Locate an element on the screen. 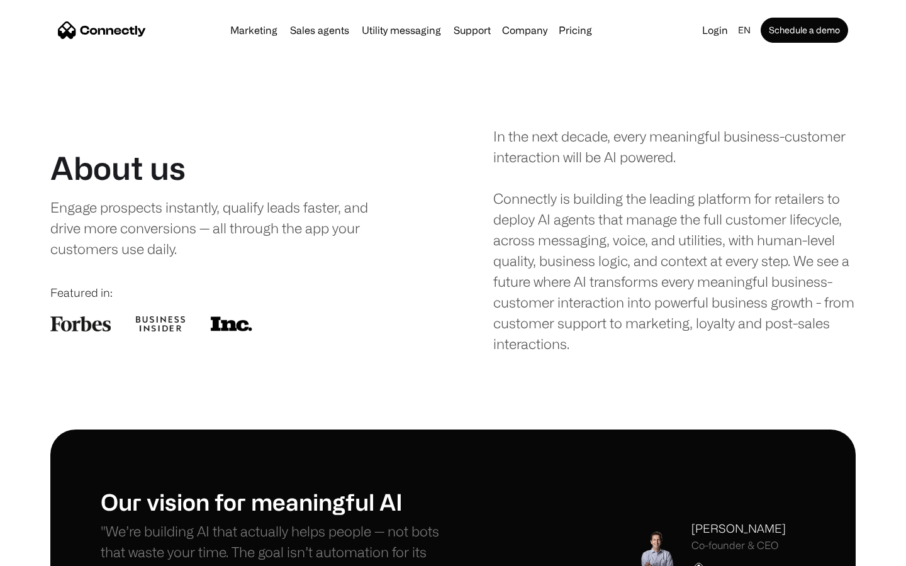  ul: Language list is located at coordinates (50, 553).